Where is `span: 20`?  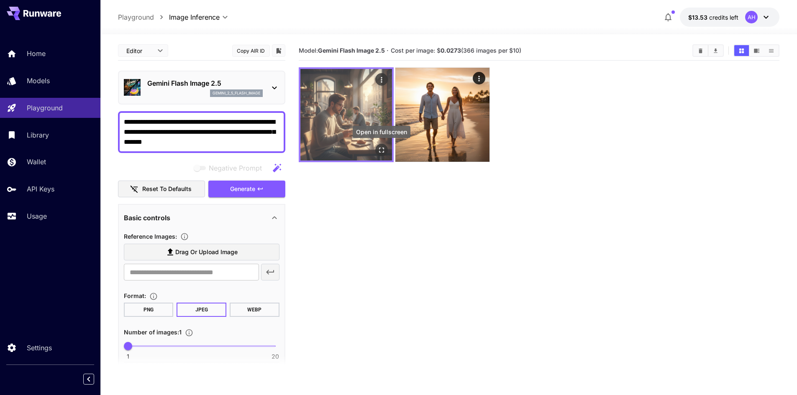 span: 20 is located at coordinates (275, 357).